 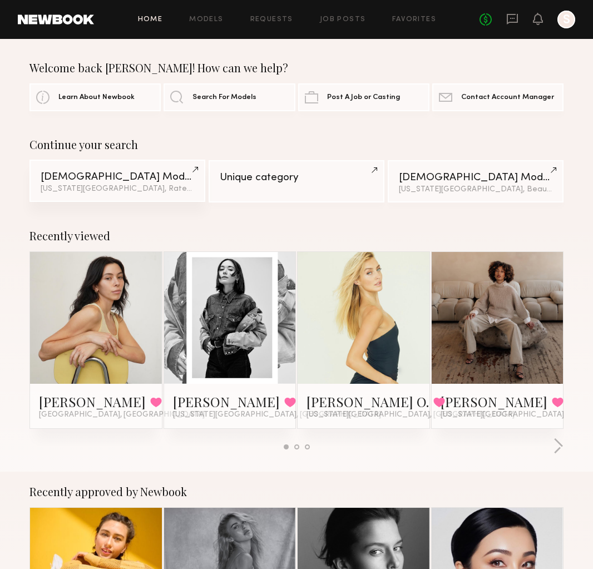 I want to click on a: Learn About Newbook, so click(x=95, y=97).